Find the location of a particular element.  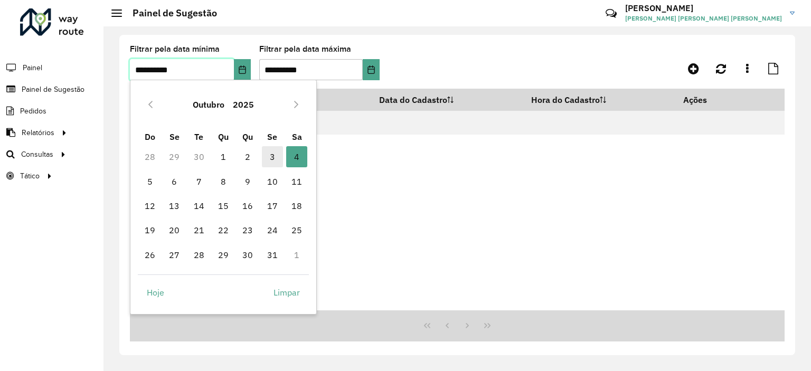

span: 20 is located at coordinates (174, 230).